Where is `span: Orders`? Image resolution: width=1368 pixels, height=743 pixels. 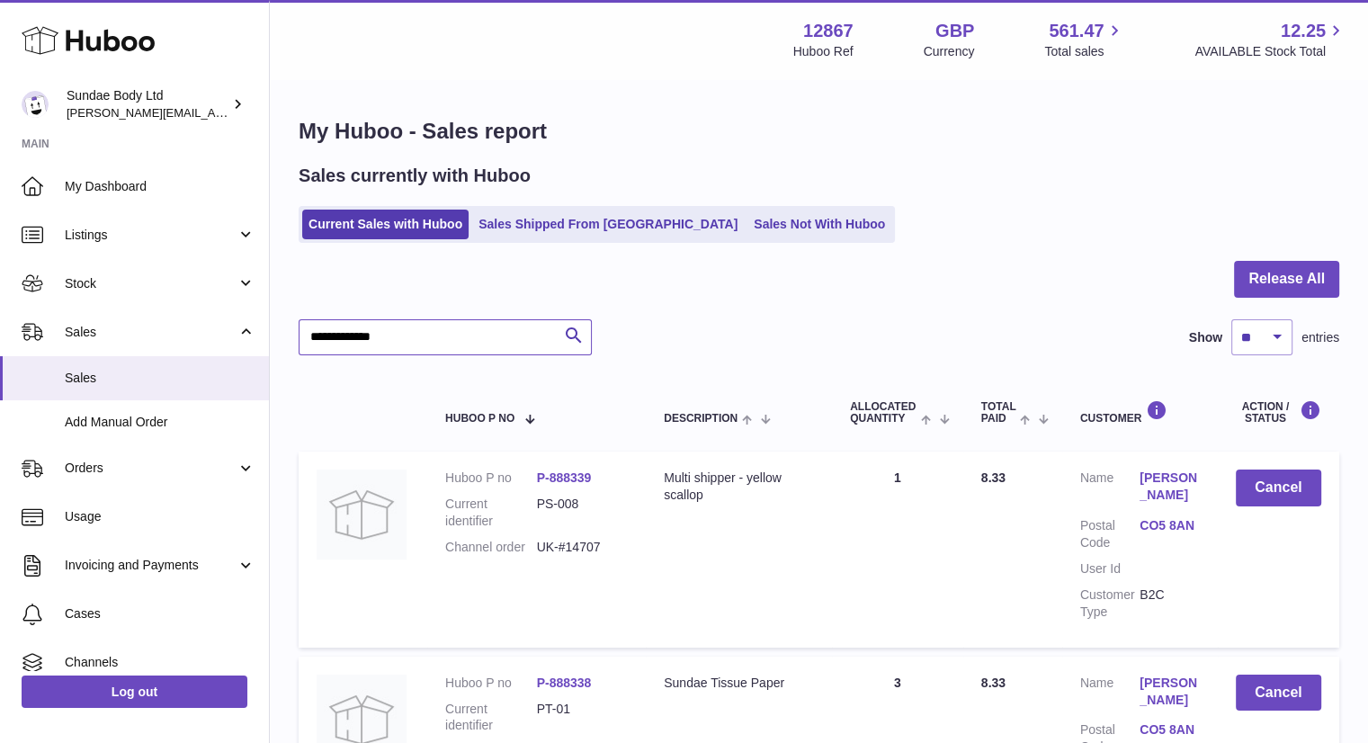
span: Orders is located at coordinates (150, 468).